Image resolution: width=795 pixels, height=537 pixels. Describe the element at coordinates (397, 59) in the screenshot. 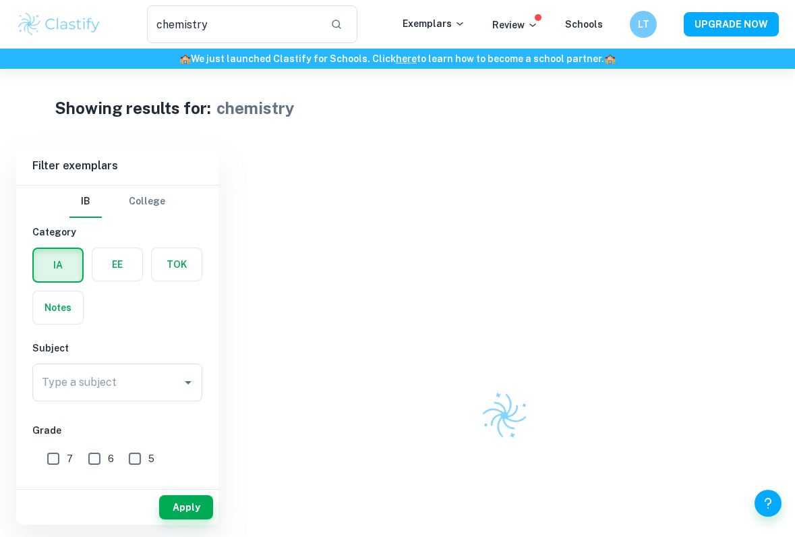

I see `h6: We just launched Clastify for Schools. Click to learn how to become a school partner.` at that location.